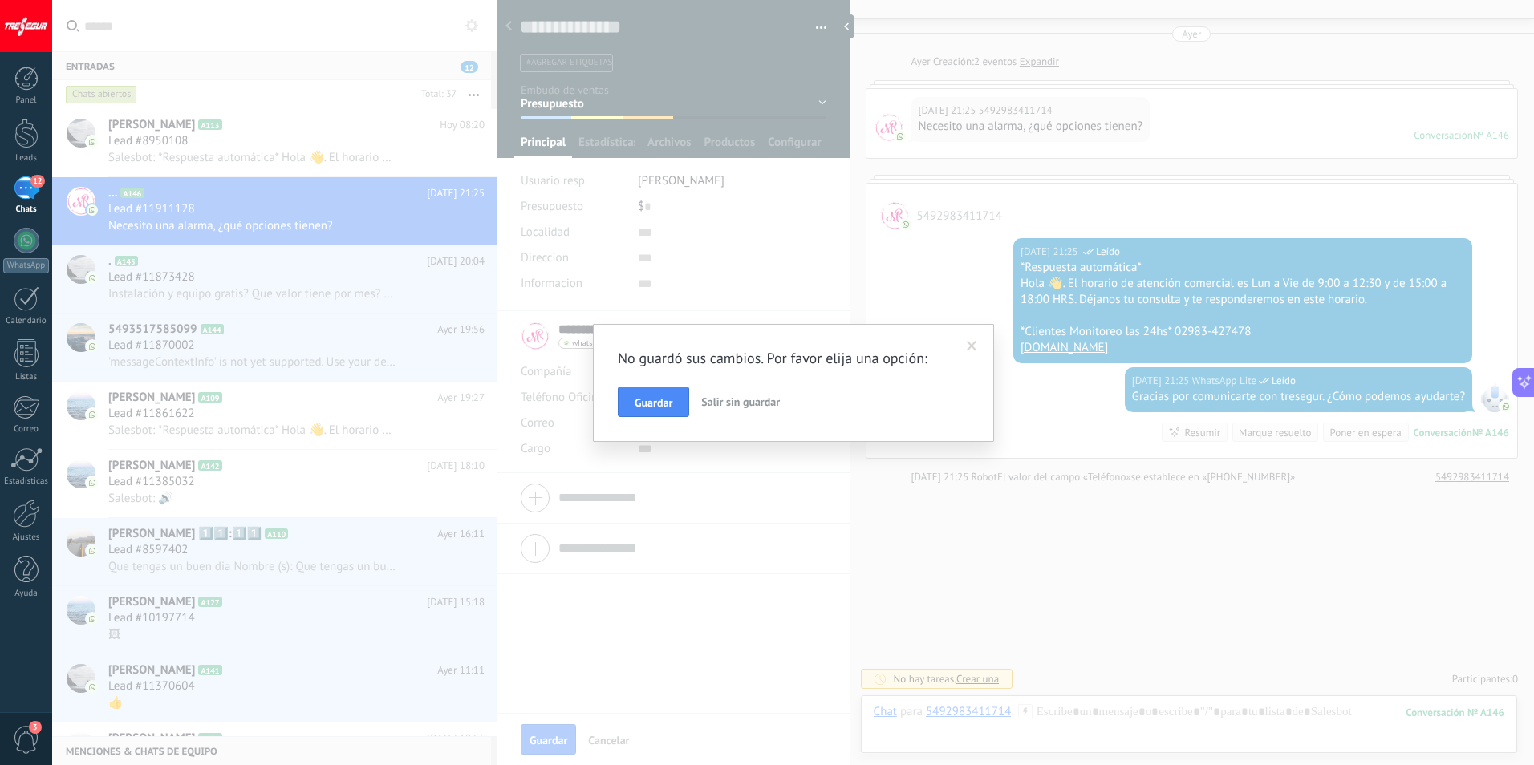 Image resolution: width=1534 pixels, height=765 pixels. I want to click on div: Listas, so click(26, 377).